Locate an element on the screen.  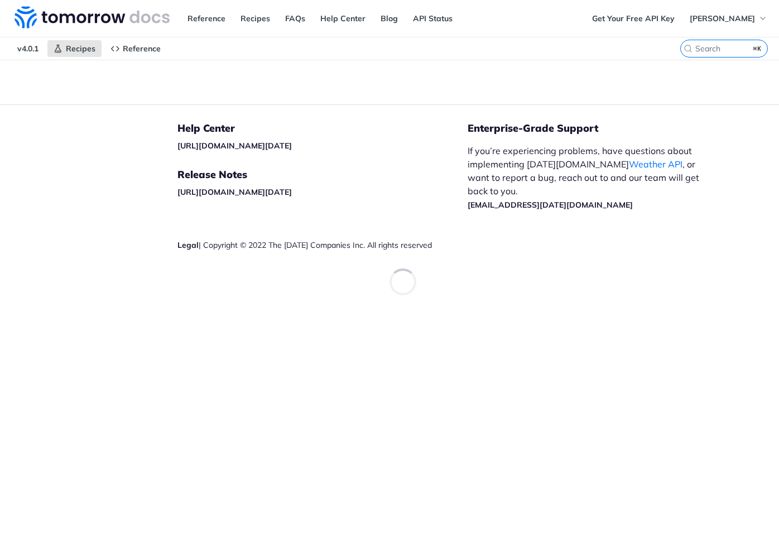
h5: Help Center is located at coordinates (322, 128).